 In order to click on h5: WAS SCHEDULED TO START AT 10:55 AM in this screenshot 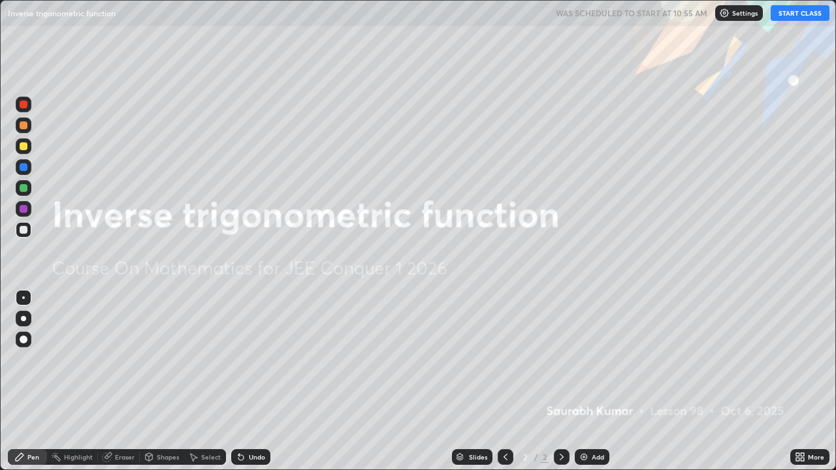, I will do `click(631, 13)`.